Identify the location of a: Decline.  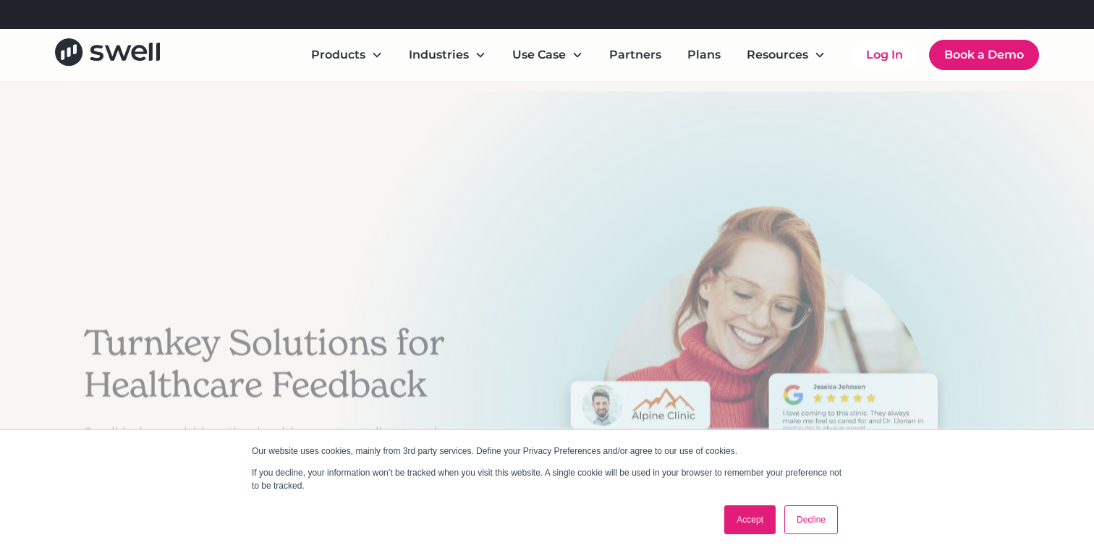
(811, 520).